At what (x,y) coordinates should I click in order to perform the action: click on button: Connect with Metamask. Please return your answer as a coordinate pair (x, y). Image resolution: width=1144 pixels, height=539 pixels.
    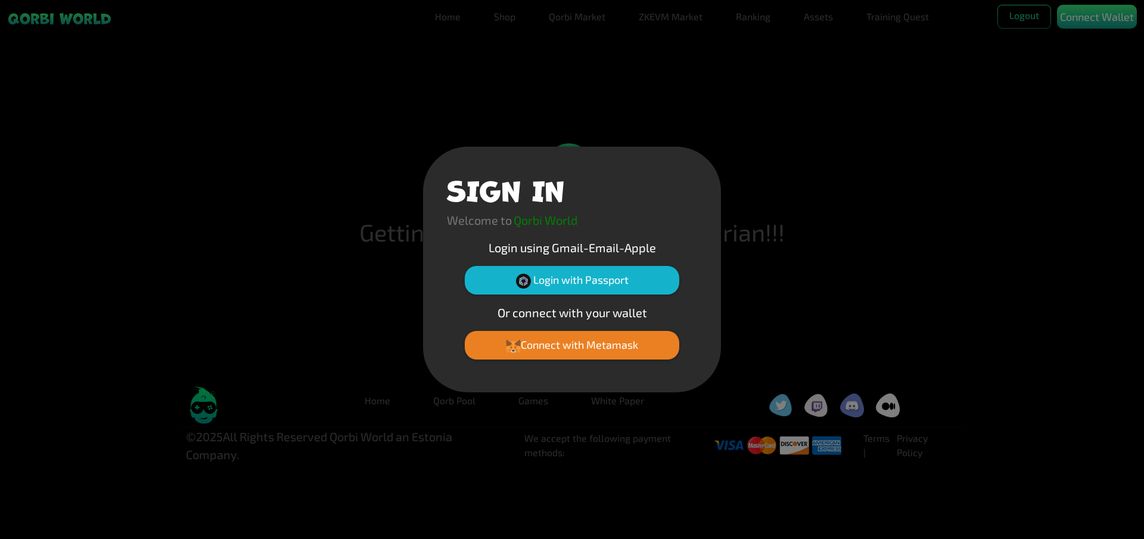
    Looking at the image, I should click on (572, 345).